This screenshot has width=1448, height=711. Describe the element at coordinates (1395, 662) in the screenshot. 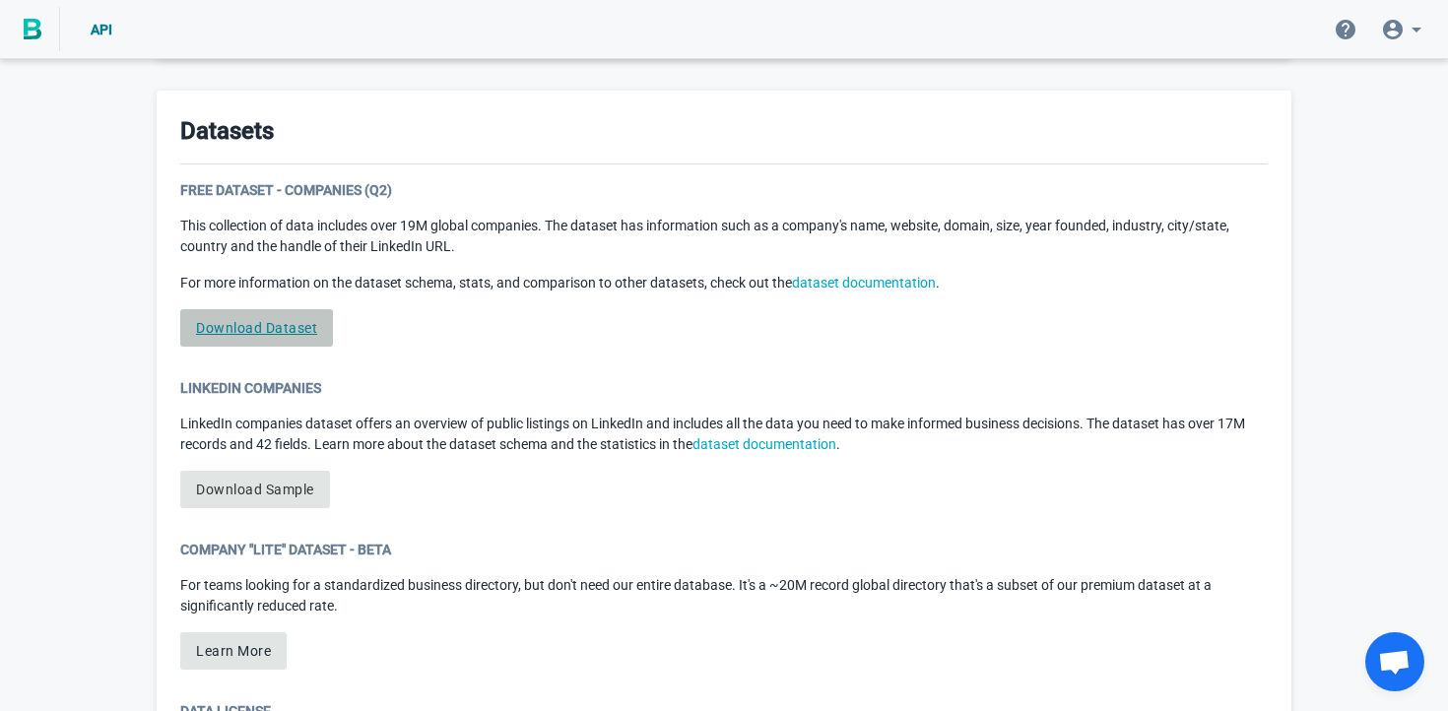

I see `div: Ouvrir le chat` at that location.